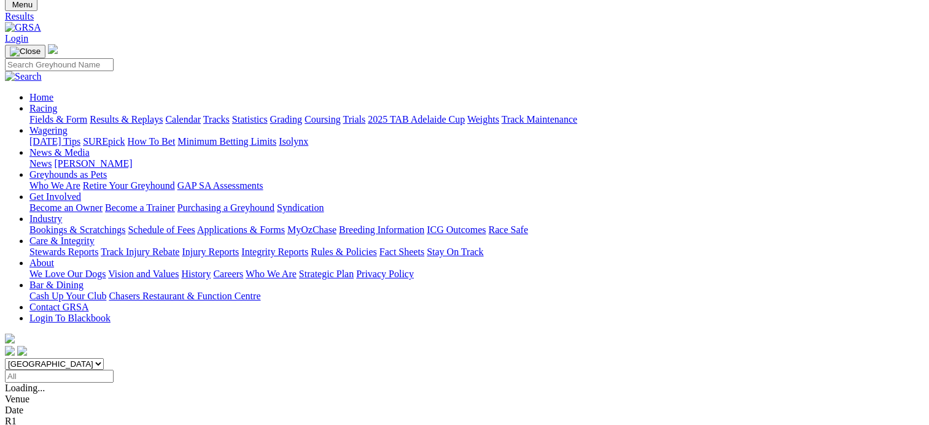 Image resolution: width=929 pixels, height=425 pixels. Describe the element at coordinates (250, 119) in the screenshot. I see `a: Statistics` at that location.